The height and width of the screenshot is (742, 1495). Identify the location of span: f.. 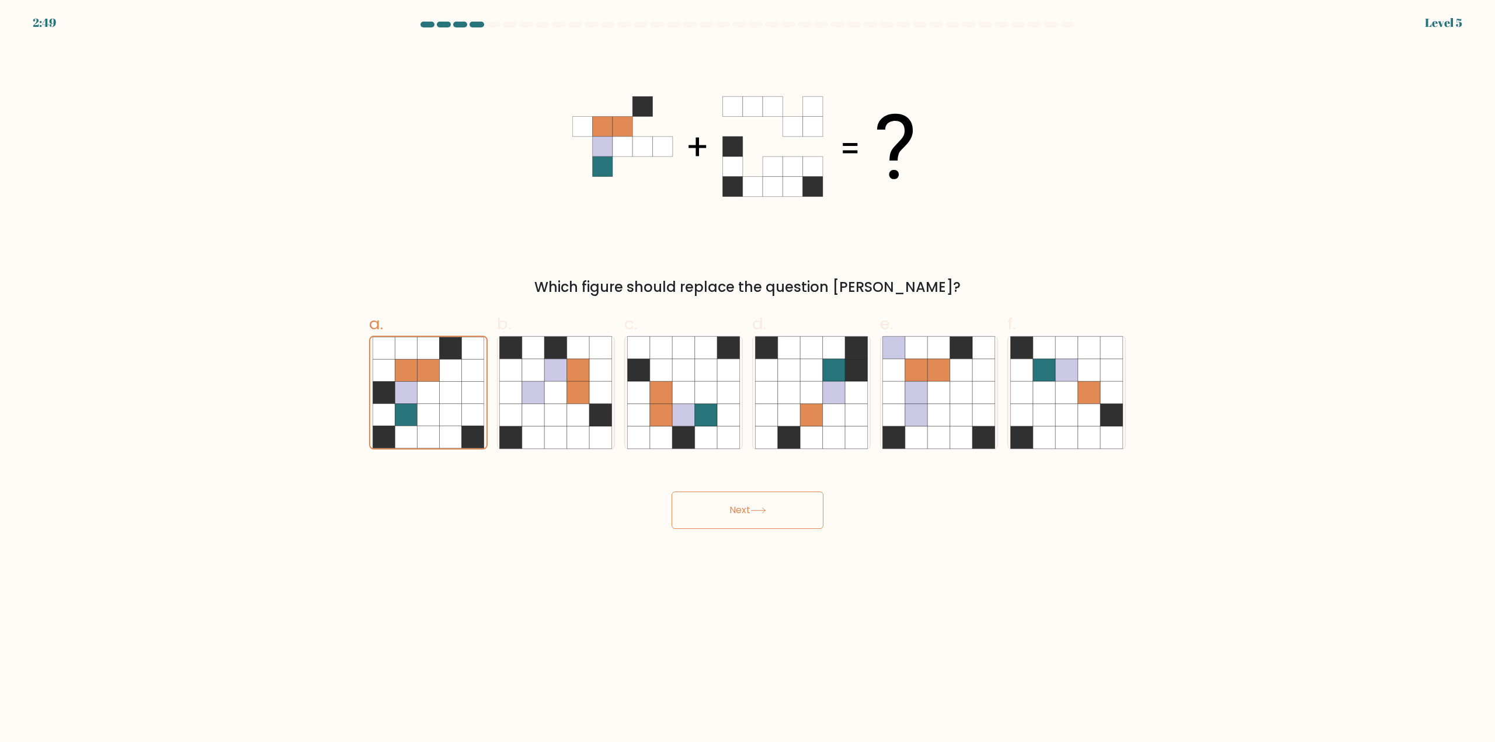
(1012, 324).